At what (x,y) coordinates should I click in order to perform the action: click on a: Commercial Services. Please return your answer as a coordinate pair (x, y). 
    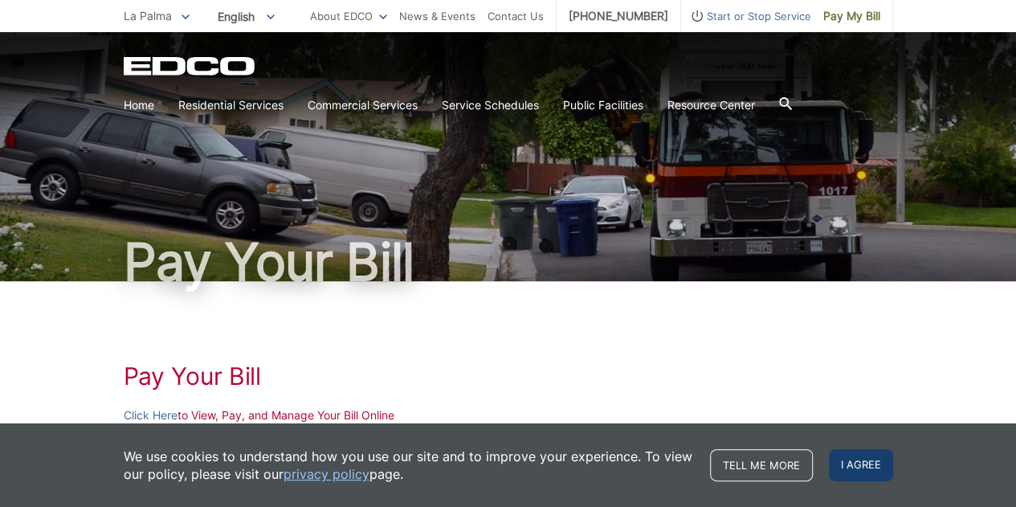
    Looking at the image, I should click on (362, 105).